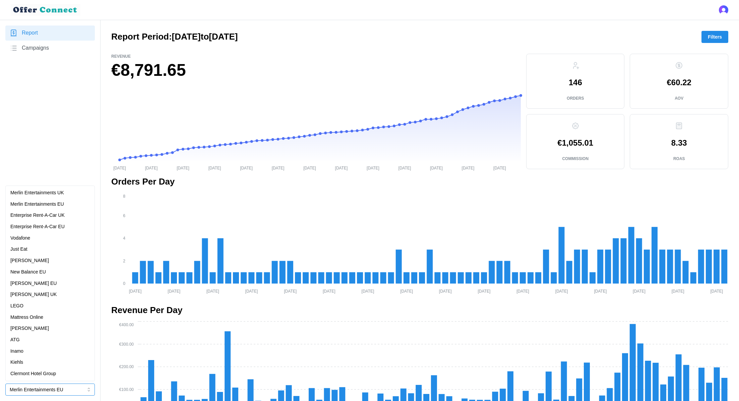  I want to click on p: Revenue, so click(316, 56).